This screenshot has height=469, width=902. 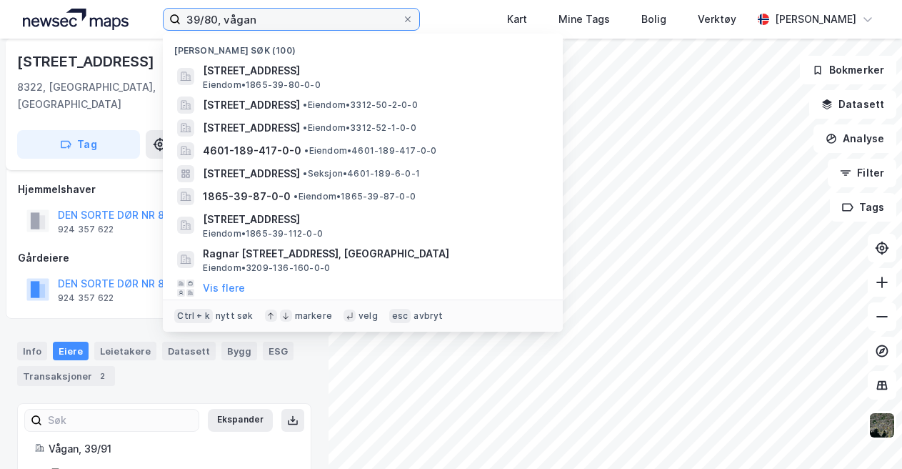 What do you see at coordinates (654, 19) in the screenshot?
I see `div: Bolig` at bounding box center [654, 19].